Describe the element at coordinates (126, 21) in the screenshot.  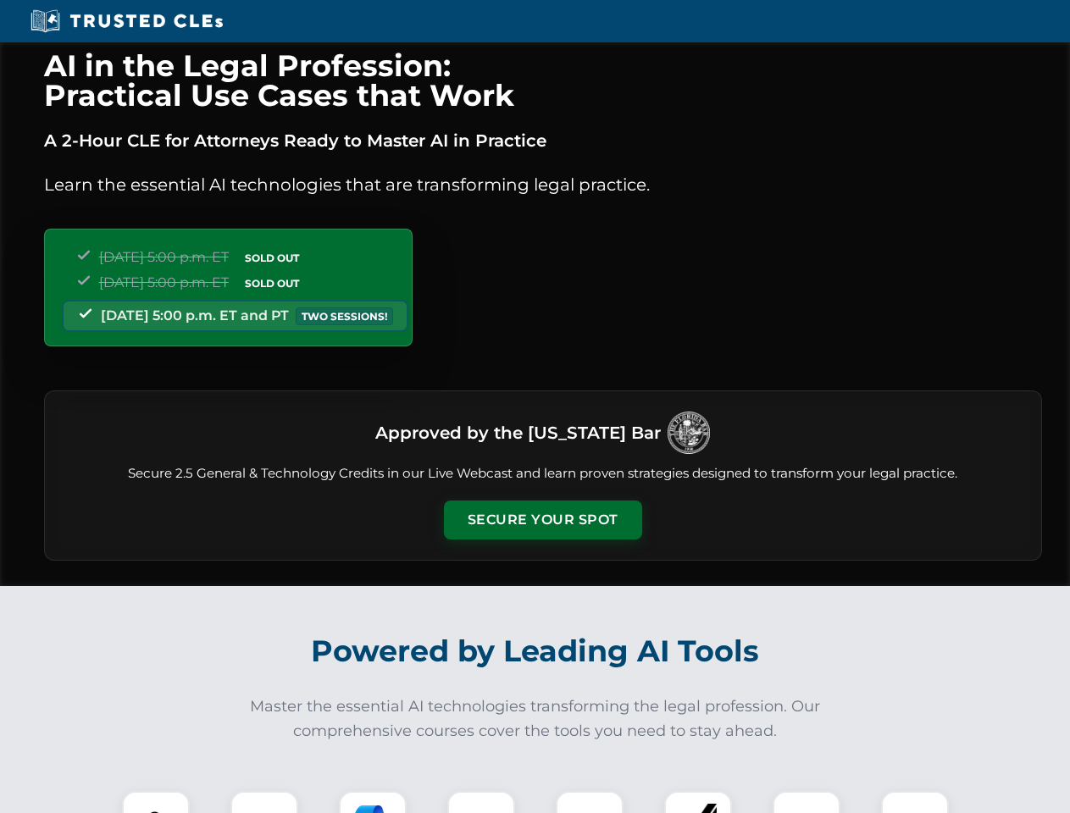
I see `img: Trusted CLEs` at that location.